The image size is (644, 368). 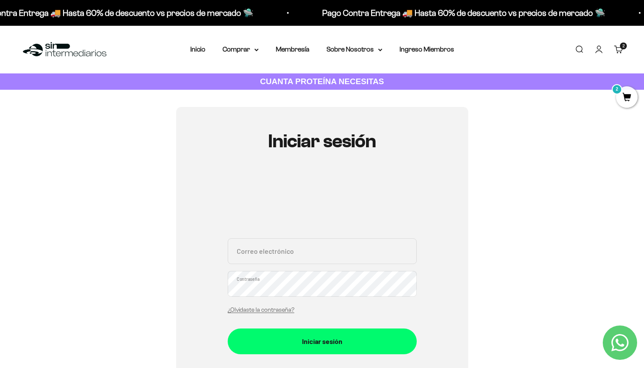 I want to click on button: Iniciar sesión, so click(x=322, y=341).